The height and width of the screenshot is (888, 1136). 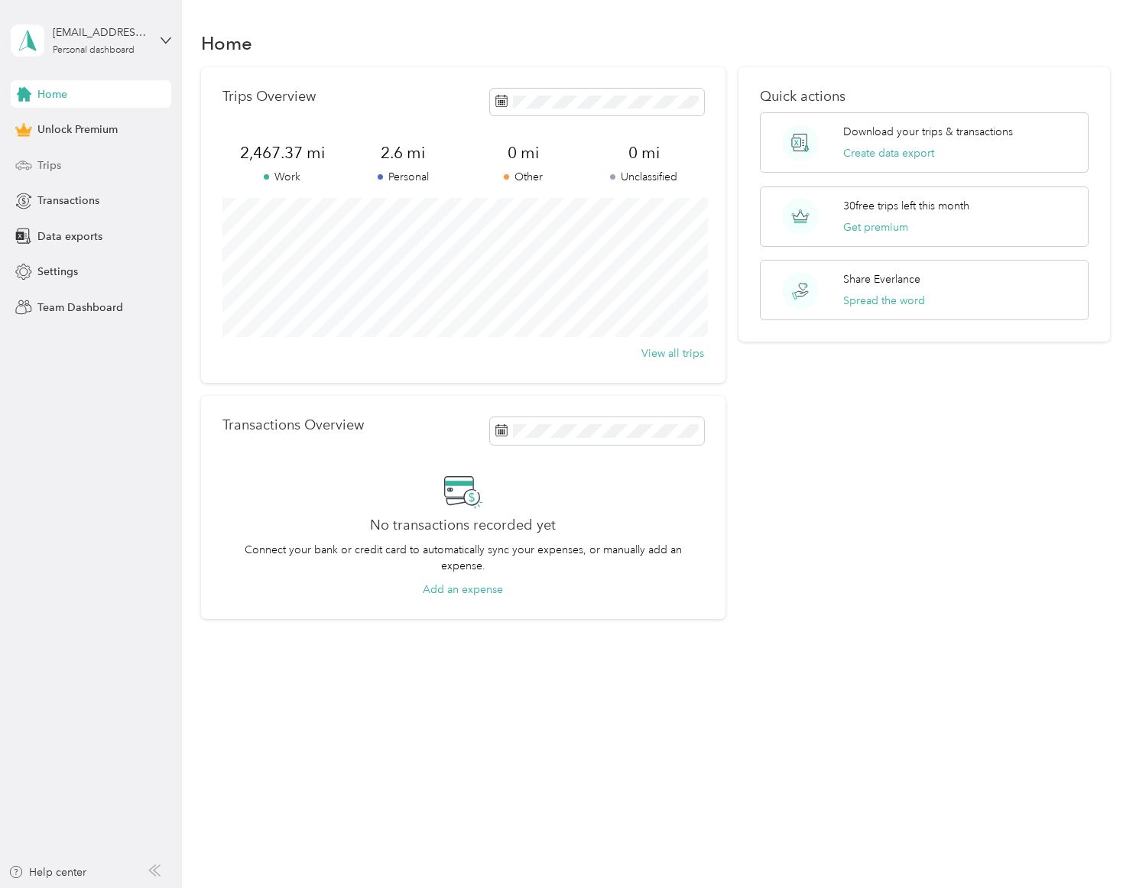 What do you see at coordinates (283, 153) in the screenshot?
I see `span: 2,467.37 mi` at bounding box center [283, 153].